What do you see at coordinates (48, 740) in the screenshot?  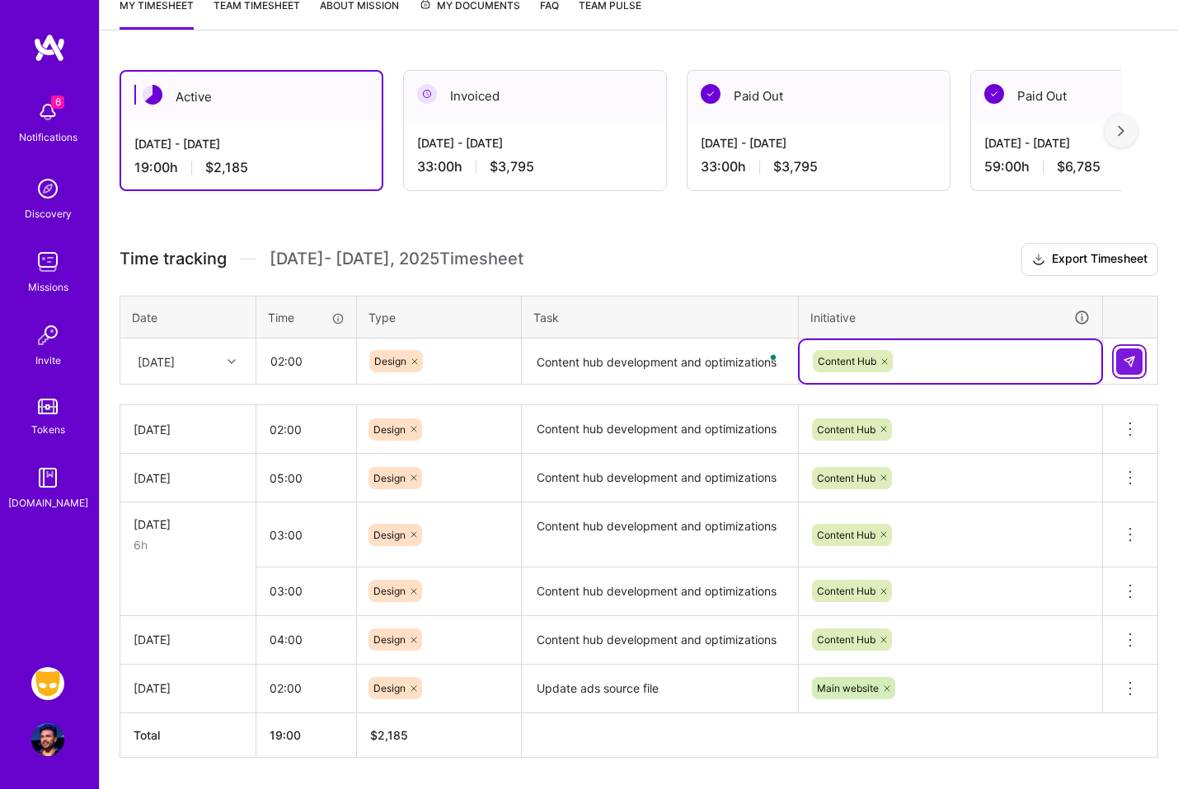 I see `a: User Avatar` at bounding box center [48, 740].